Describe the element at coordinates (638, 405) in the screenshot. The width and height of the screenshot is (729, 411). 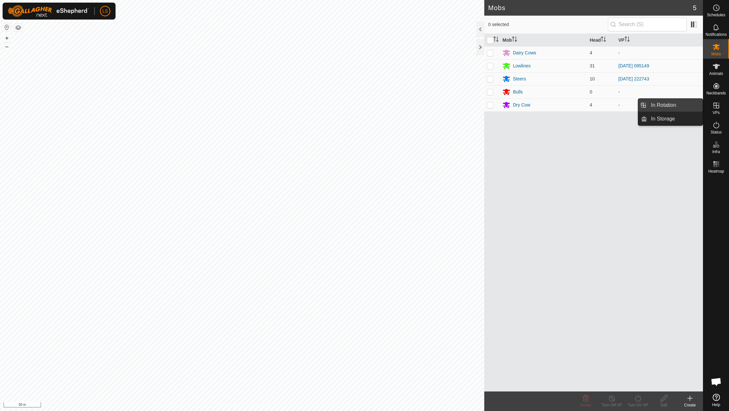
I see `div: Turn On VP` at that location.